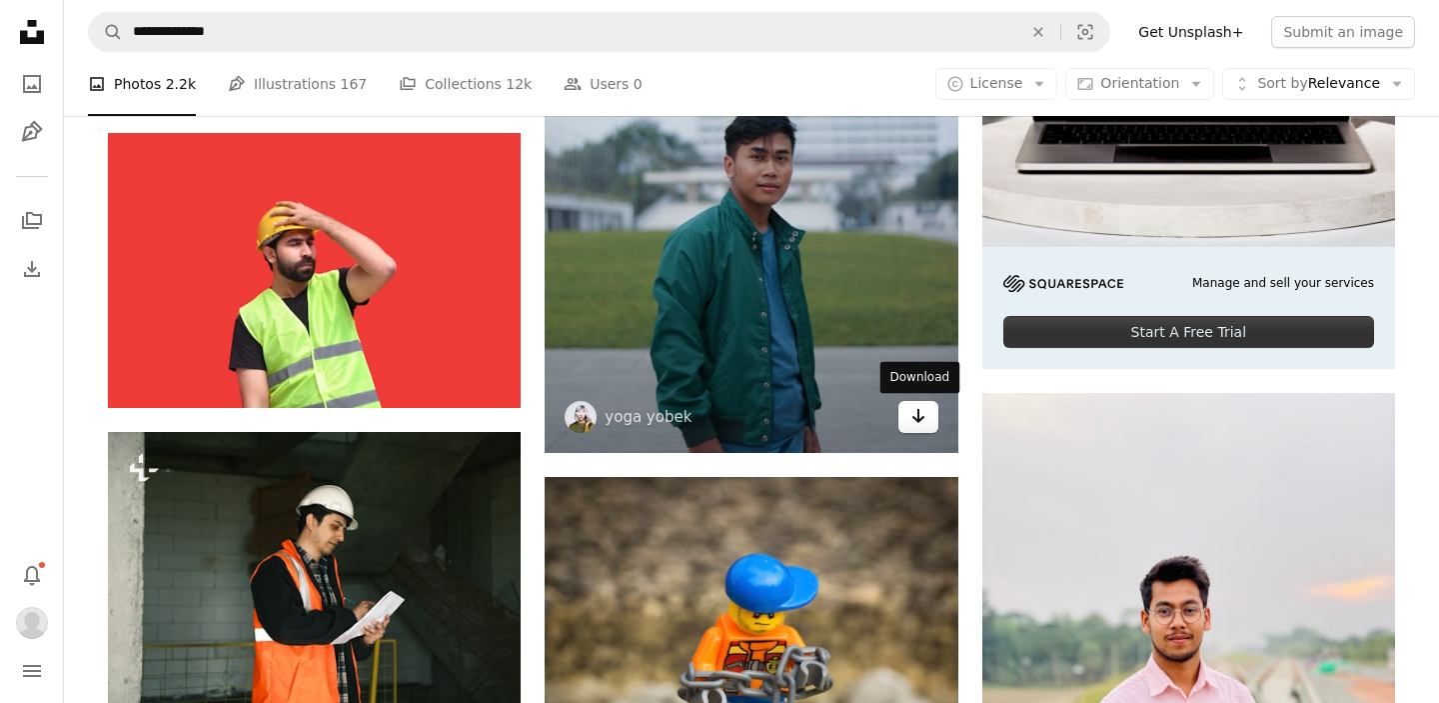 The height and width of the screenshot is (703, 1439). I want to click on a: Get Unsplash+, so click(1190, 32).